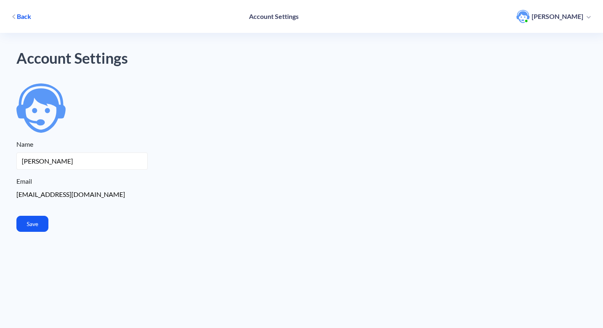 The width and height of the screenshot is (603, 328). Describe the element at coordinates (22, 16) in the screenshot. I see `a: Back` at that location.